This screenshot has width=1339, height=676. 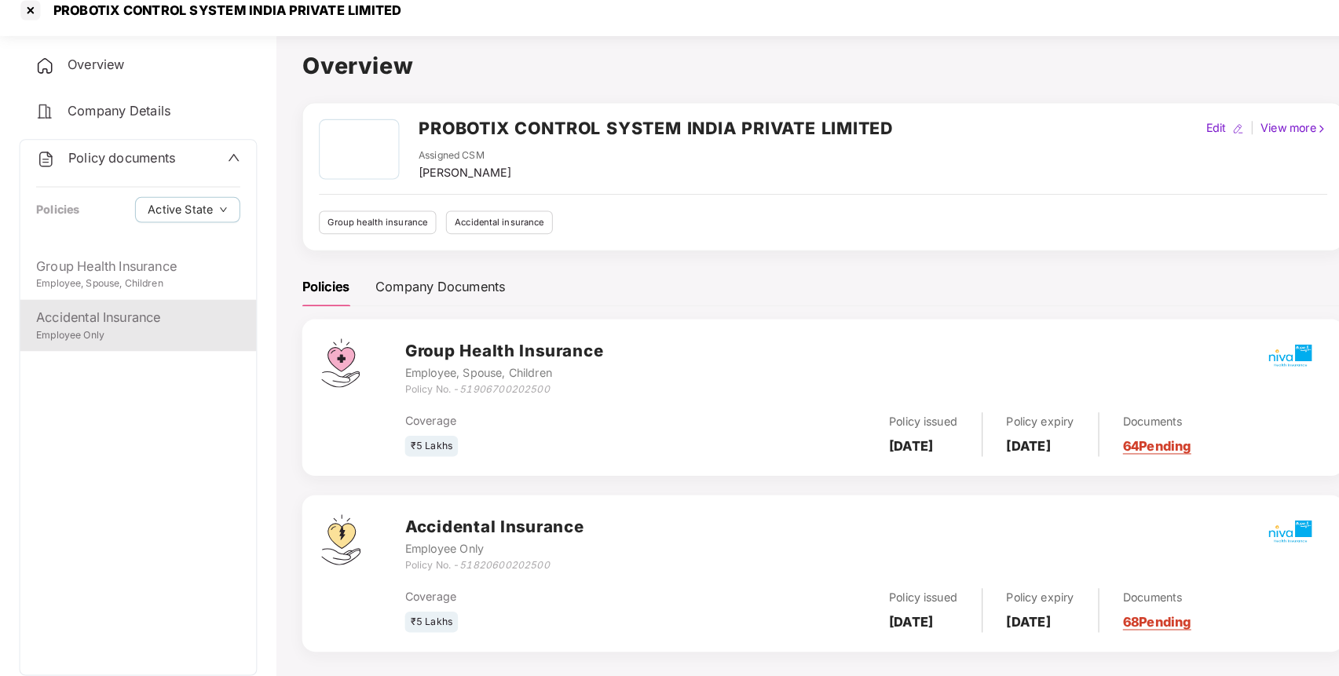 What do you see at coordinates (116, 123) in the screenshot?
I see `span: Company Details` at bounding box center [116, 123].